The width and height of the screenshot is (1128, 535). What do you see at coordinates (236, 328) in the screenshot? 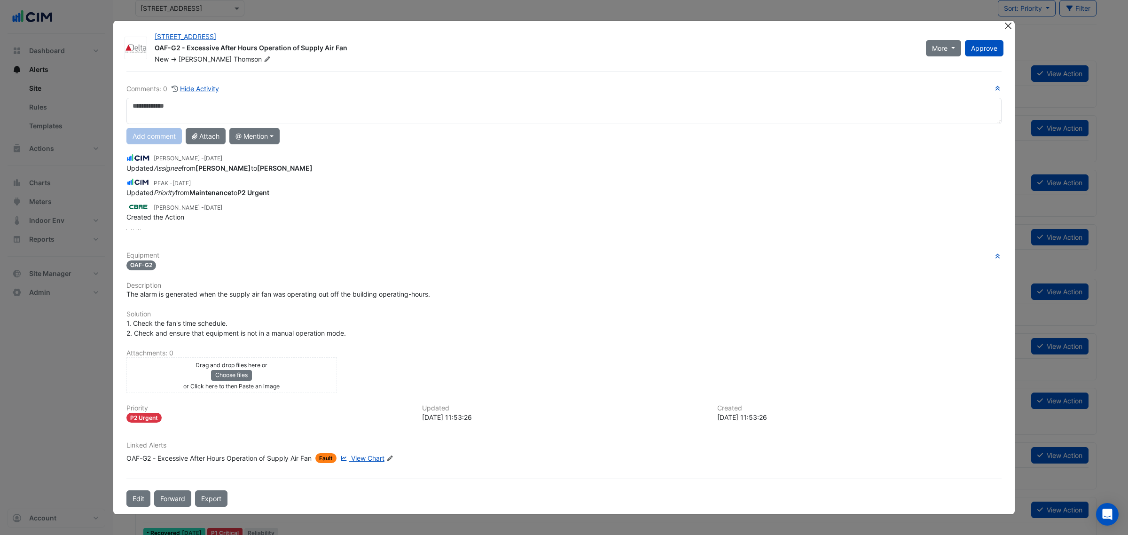
I see `span: 1. Check the fan's time schedule. 2. Check and ensure that equipment is not in a manual operation...` at bounding box center [236, 328].